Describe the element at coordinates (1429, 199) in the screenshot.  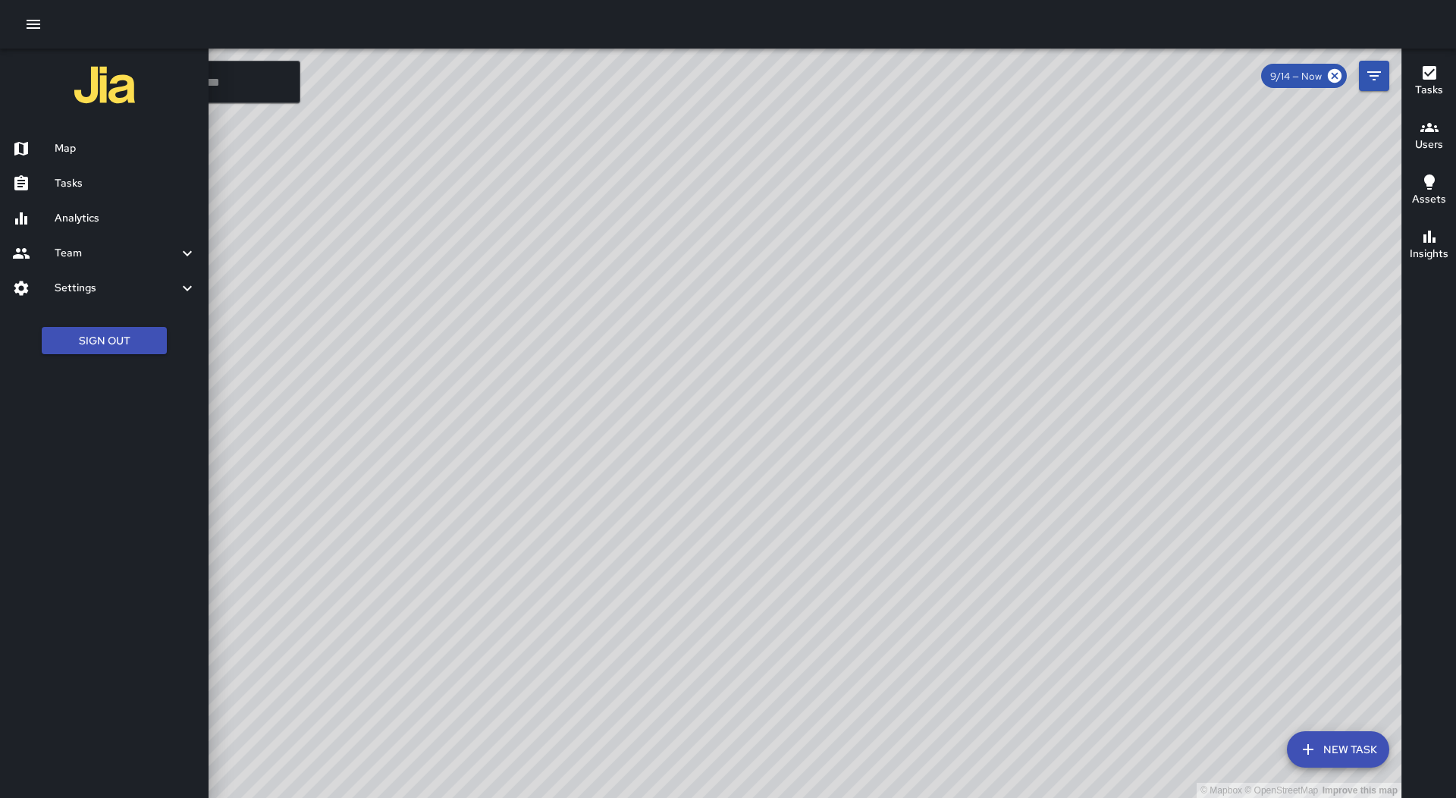
I see `h6: Assets` at that location.